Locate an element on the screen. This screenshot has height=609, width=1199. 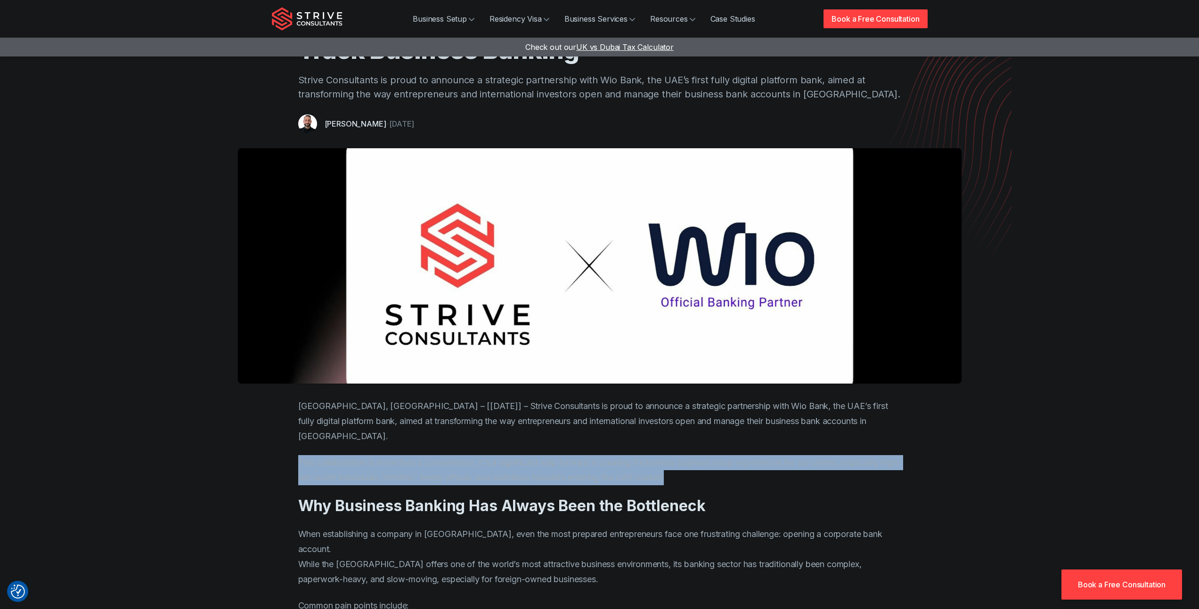
img: Strive Consultants is located at coordinates (307, 19).